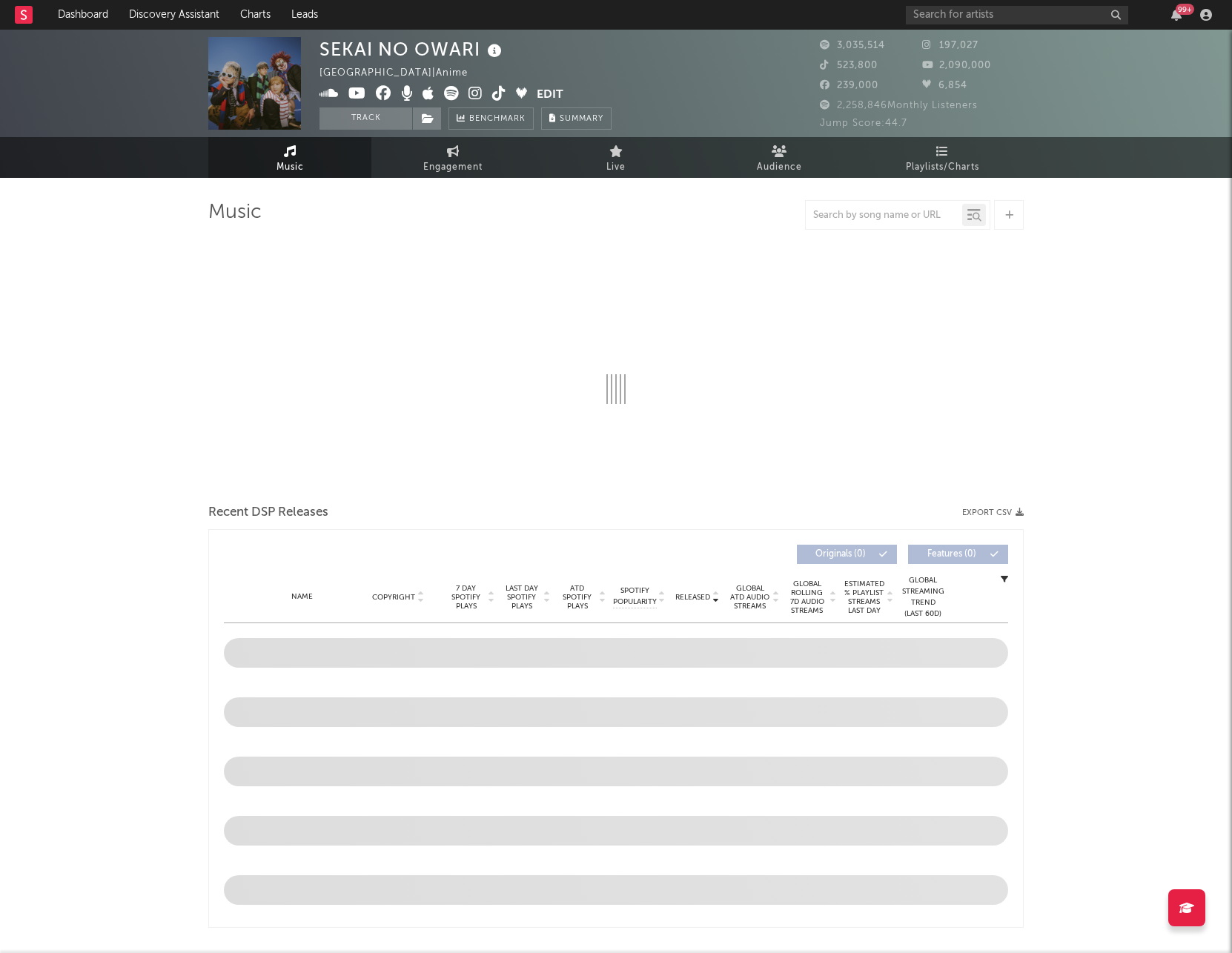 The height and width of the screenshot is (953, 1232). I want to click on div: Global Streaming Trend (Last 60D), so click(923, 597).